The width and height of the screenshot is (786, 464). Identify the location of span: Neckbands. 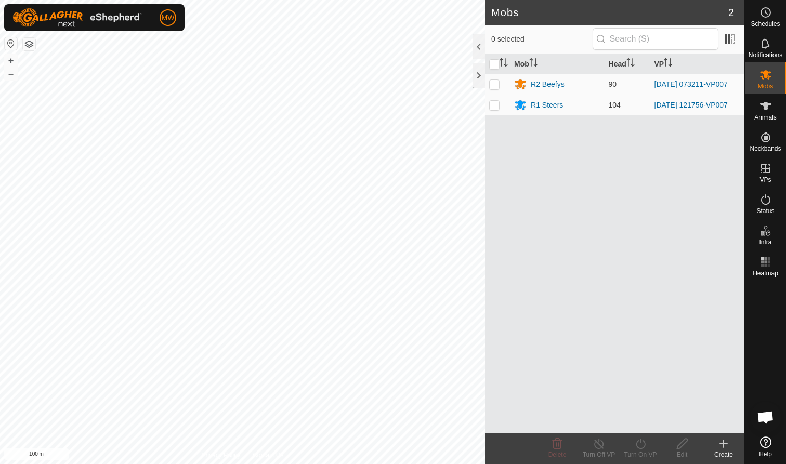
(766, 149).